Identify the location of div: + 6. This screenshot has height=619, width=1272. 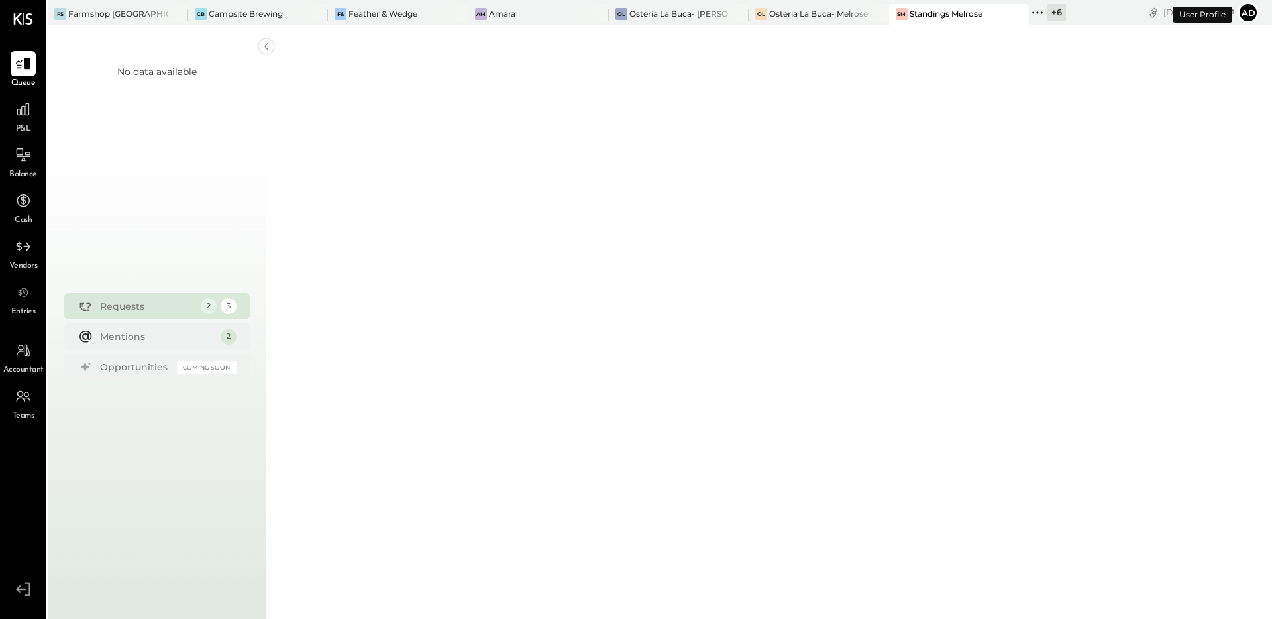
(1056, 12).